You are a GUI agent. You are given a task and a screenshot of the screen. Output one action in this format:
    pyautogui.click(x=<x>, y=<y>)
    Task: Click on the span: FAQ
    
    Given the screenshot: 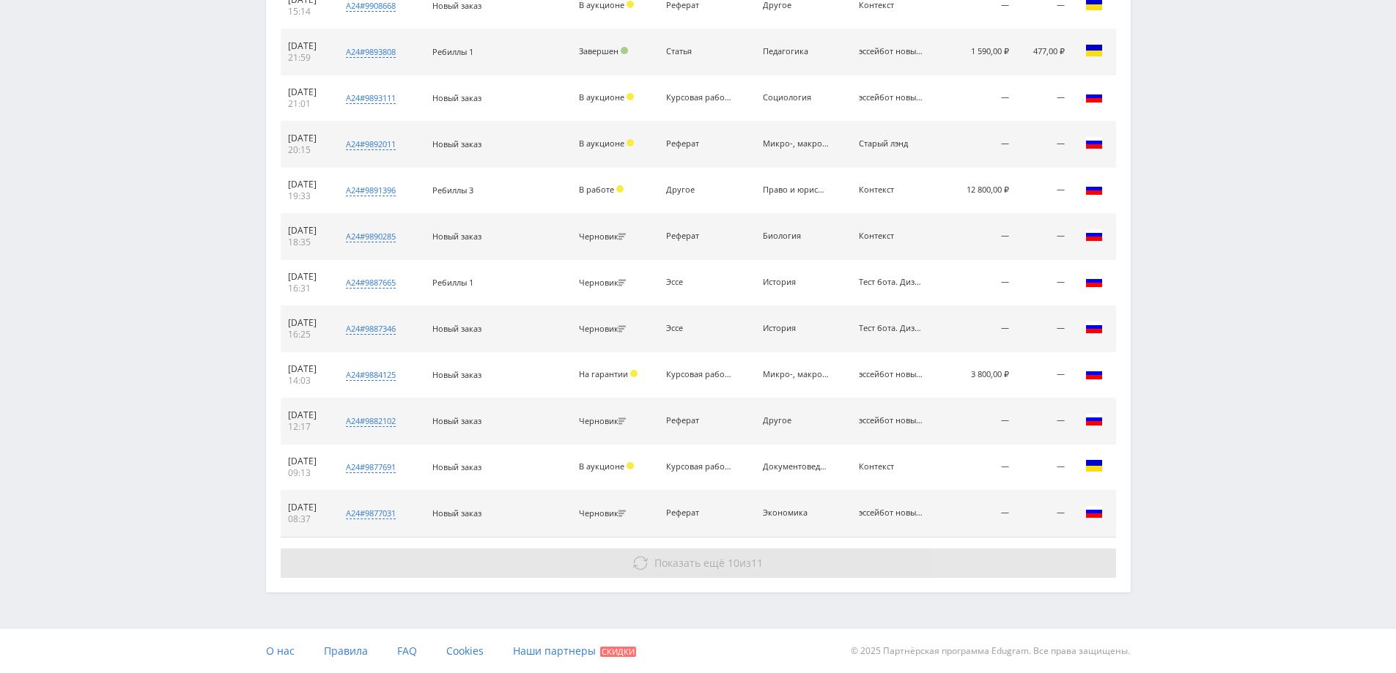 What is the action you would take?
    pyautogui.click(x=407, y=651)
    